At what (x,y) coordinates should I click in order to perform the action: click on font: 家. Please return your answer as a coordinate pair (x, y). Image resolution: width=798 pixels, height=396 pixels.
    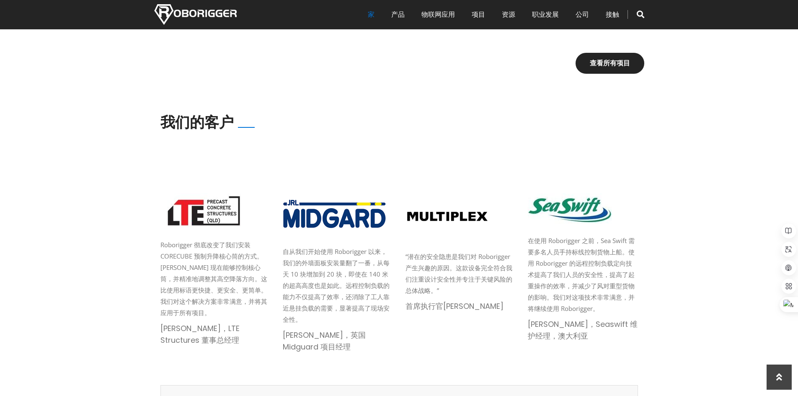
    Looking at the image, I should click on (371, 14).